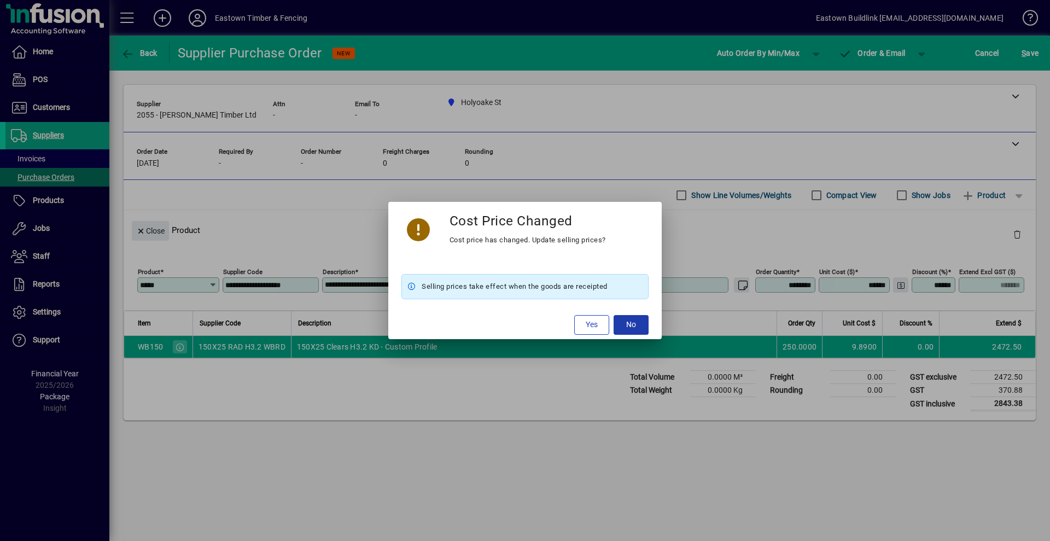 The height and width of the screenshot is (541, 1050). Describe the element at coordinates (592, 324) in the screenshot. I see `span: Yes` at that location.